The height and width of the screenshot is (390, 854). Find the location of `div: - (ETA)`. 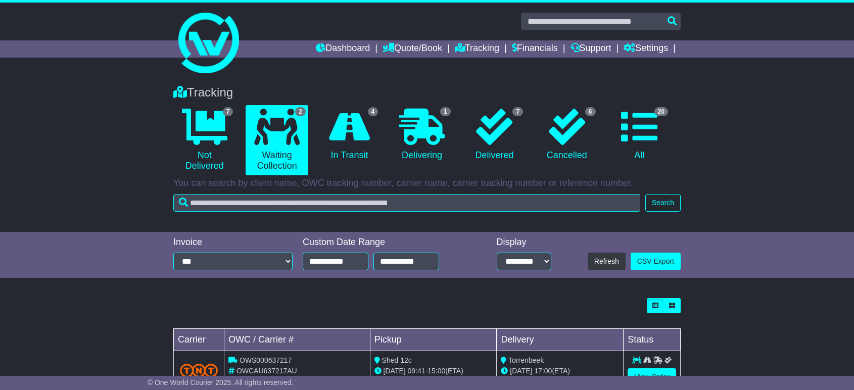

div: - (ETA) is located at coordinates (434, 371).